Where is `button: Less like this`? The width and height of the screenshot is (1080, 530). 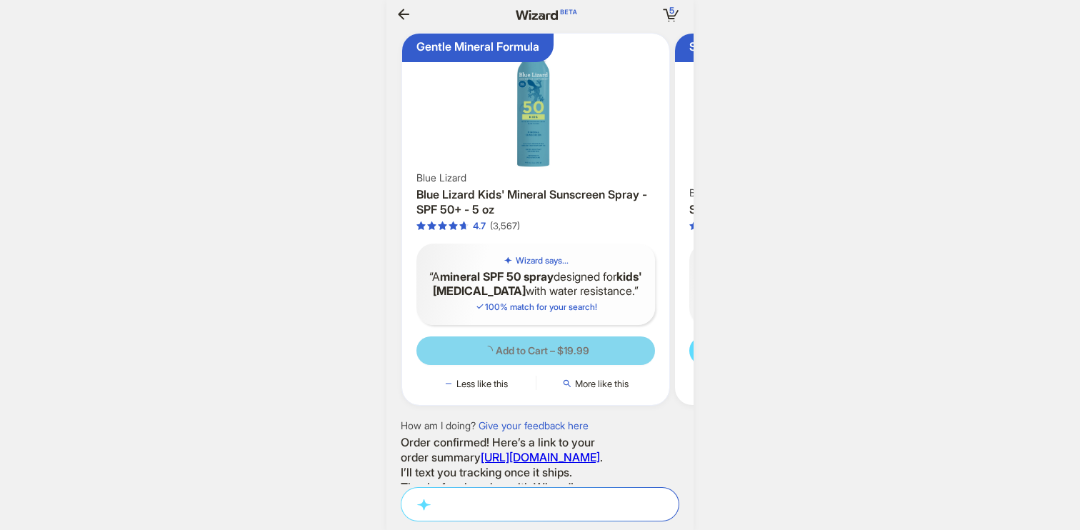
button: Less like this is located at coordinates (476, 384).